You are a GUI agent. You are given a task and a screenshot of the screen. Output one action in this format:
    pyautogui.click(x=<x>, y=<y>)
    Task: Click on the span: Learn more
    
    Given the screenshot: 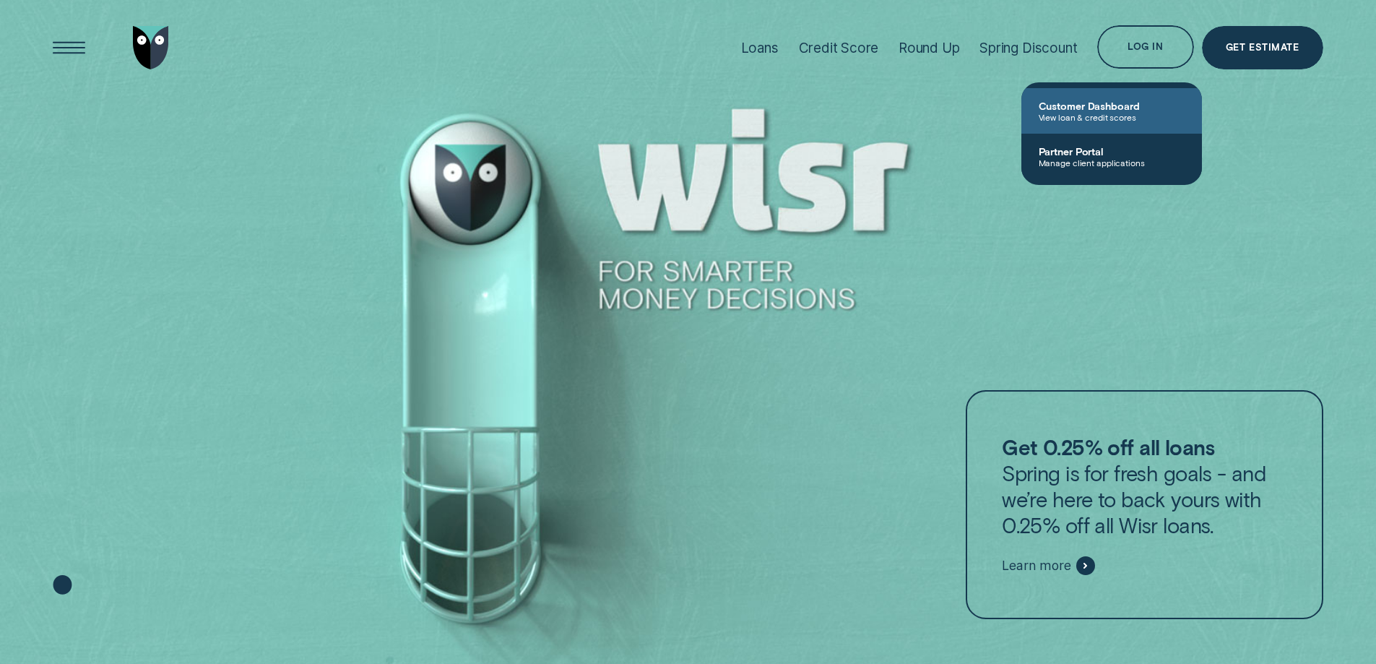 What is the action you would take?
    pyautogui.click(x=1036, y=566)
    